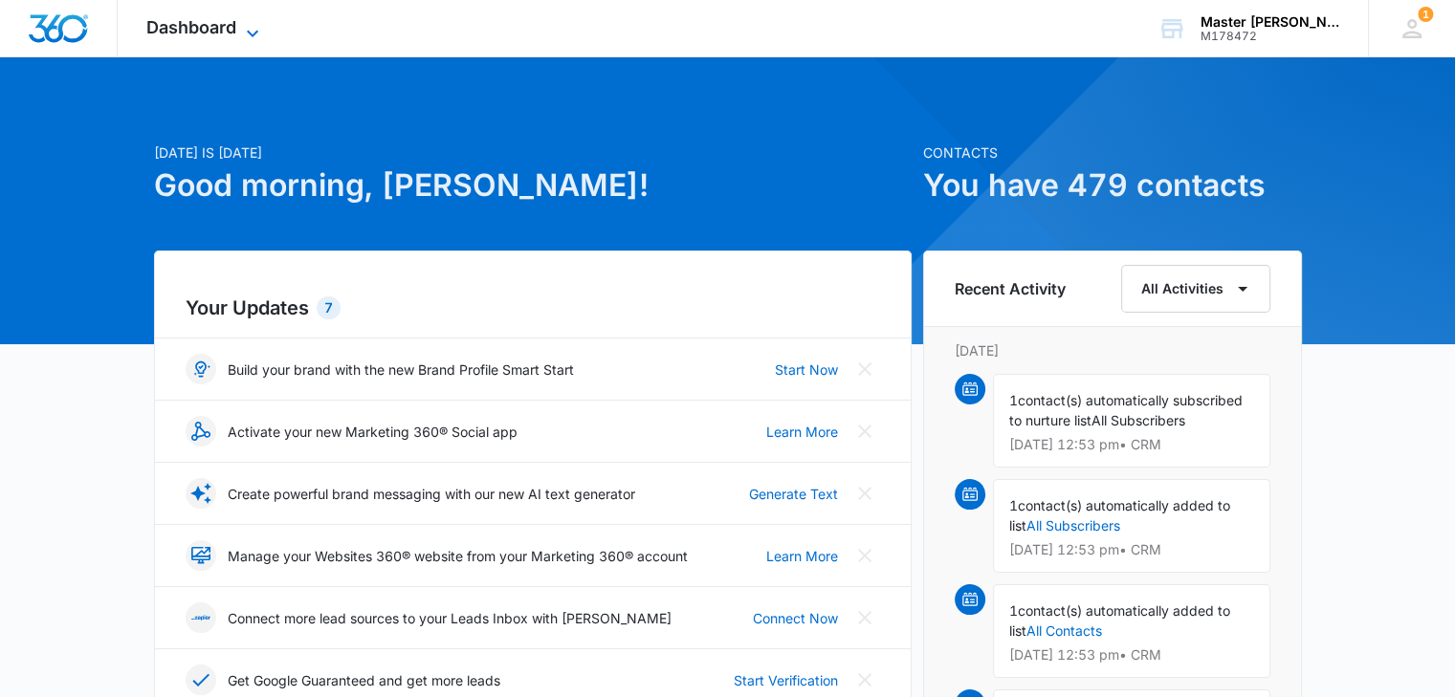 Image resolution: width=1455 pixels, height=697 pixels. What do you see at coordinates (1270, 36) in the screenshot?
I see `div: account id` at bounding box center [1270, 36].